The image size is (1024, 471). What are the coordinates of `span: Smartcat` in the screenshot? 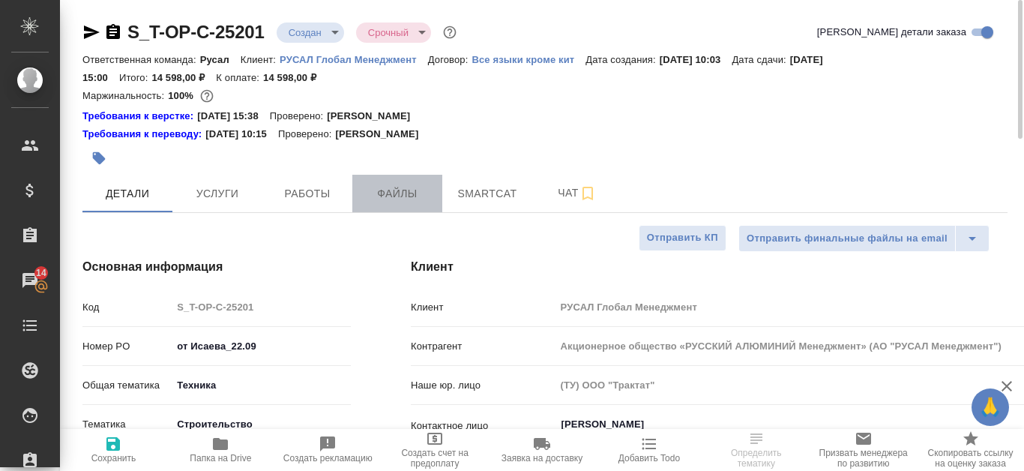 It's located at (487, 193).